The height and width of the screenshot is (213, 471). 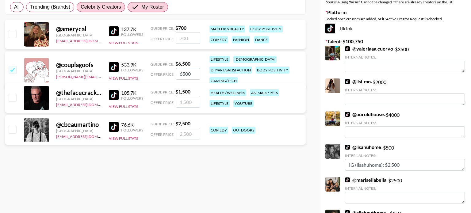 I want to click on div: 137.7K, so click(x=132, y=29).